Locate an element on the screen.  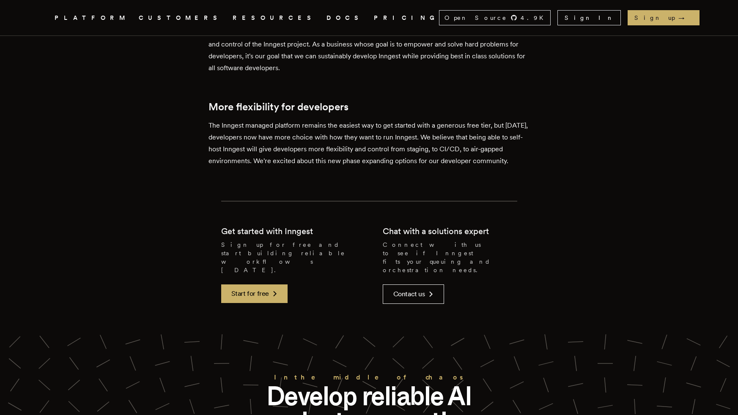
button: RESOURCES is located at coordinates (274, 18).